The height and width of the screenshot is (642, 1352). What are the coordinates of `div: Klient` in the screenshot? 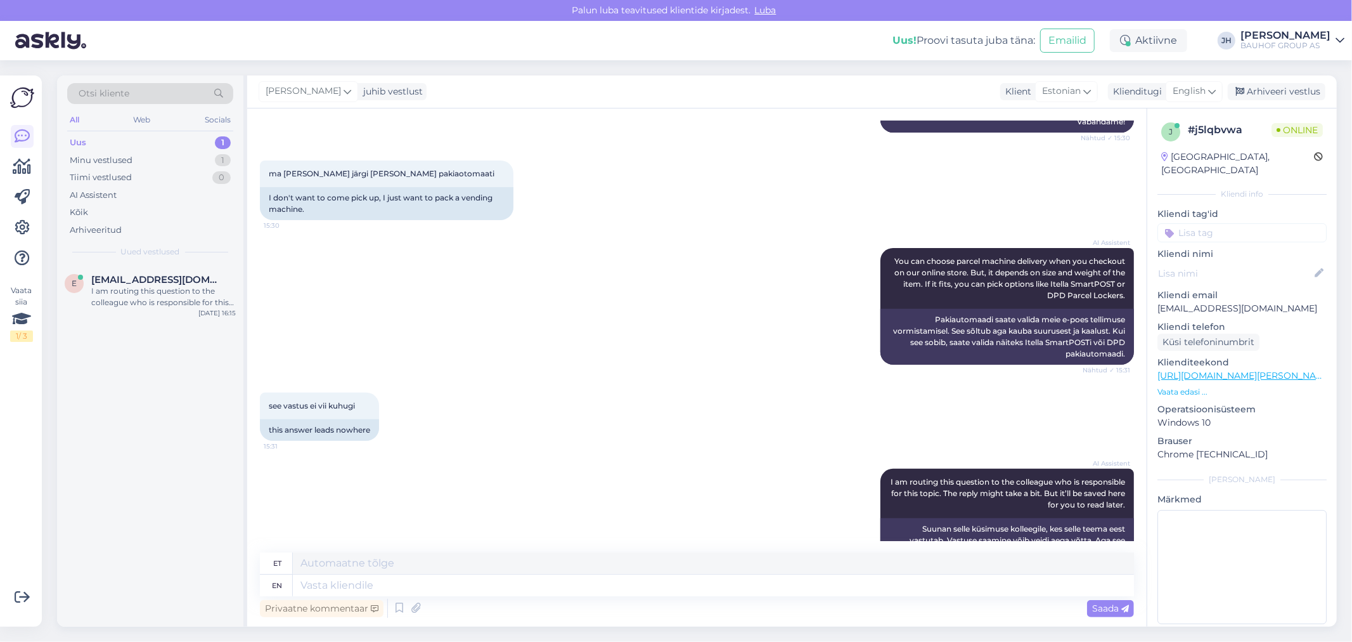 It's located at (1016, 91).